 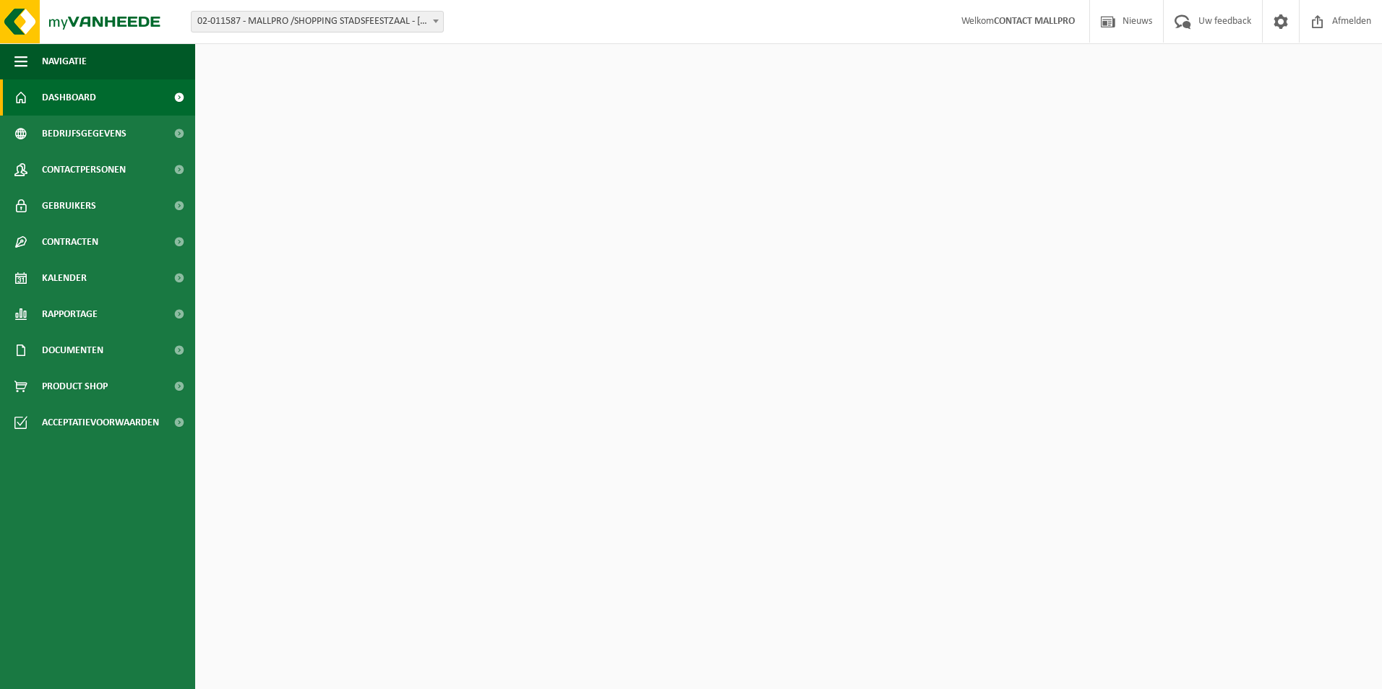 What do you see at coordinates (84, 134) in the screenshot?
I see `span: Bedrijfsgegevens` at bounding box center [84, 134].